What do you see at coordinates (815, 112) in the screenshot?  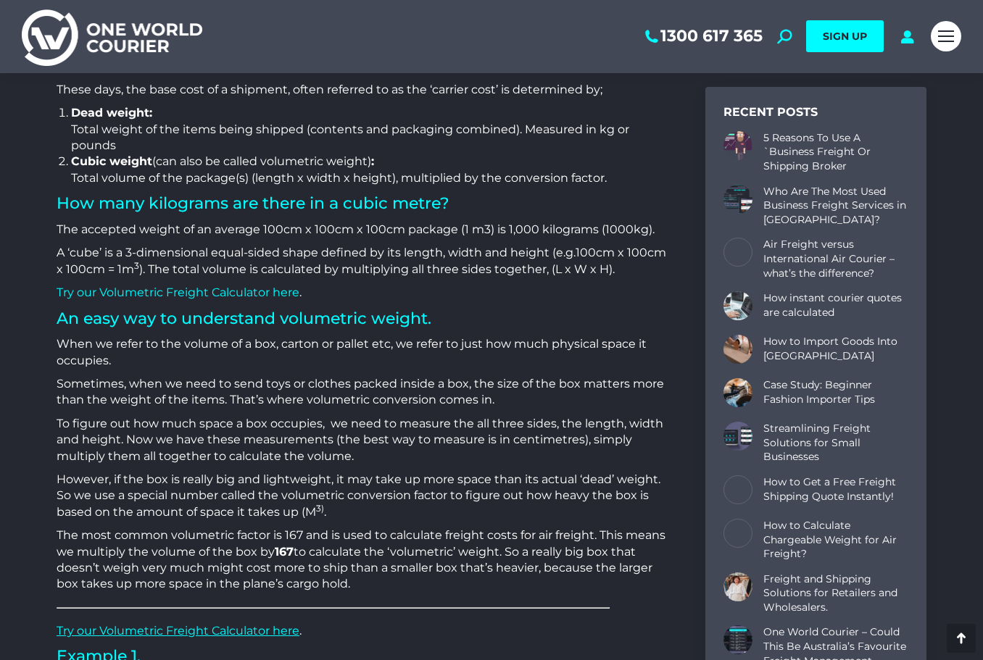 I see `div: Recent Posts` at bounding box center [815, 112].